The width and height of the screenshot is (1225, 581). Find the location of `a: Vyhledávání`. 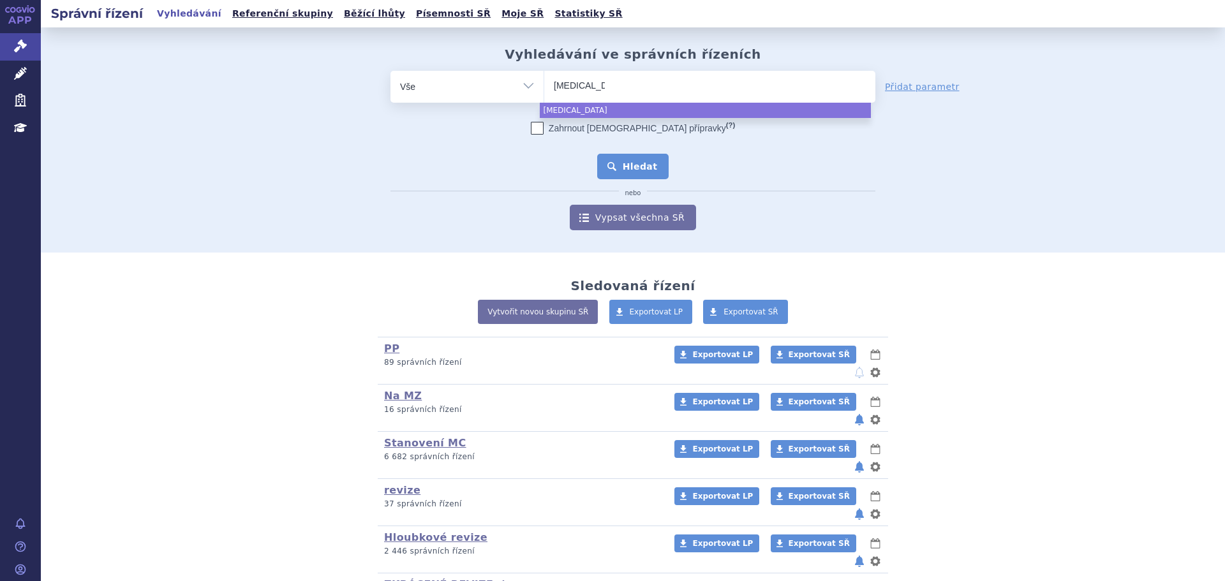

a: Vyhledávání is located at coordinates (189, 13).